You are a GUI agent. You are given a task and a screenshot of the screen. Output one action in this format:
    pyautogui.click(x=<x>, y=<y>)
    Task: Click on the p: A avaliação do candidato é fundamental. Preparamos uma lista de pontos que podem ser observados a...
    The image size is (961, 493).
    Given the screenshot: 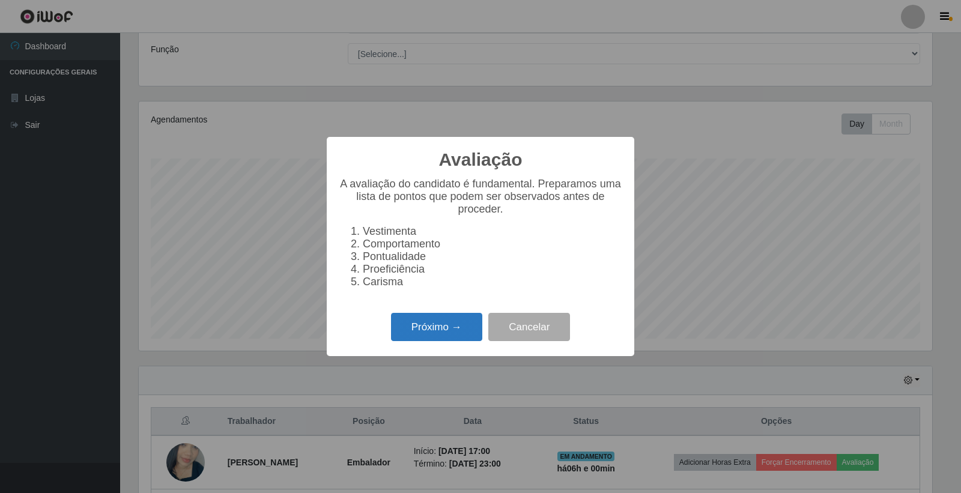 What is the action you would take?
    pyautogui.click(x=480, y=196)
    